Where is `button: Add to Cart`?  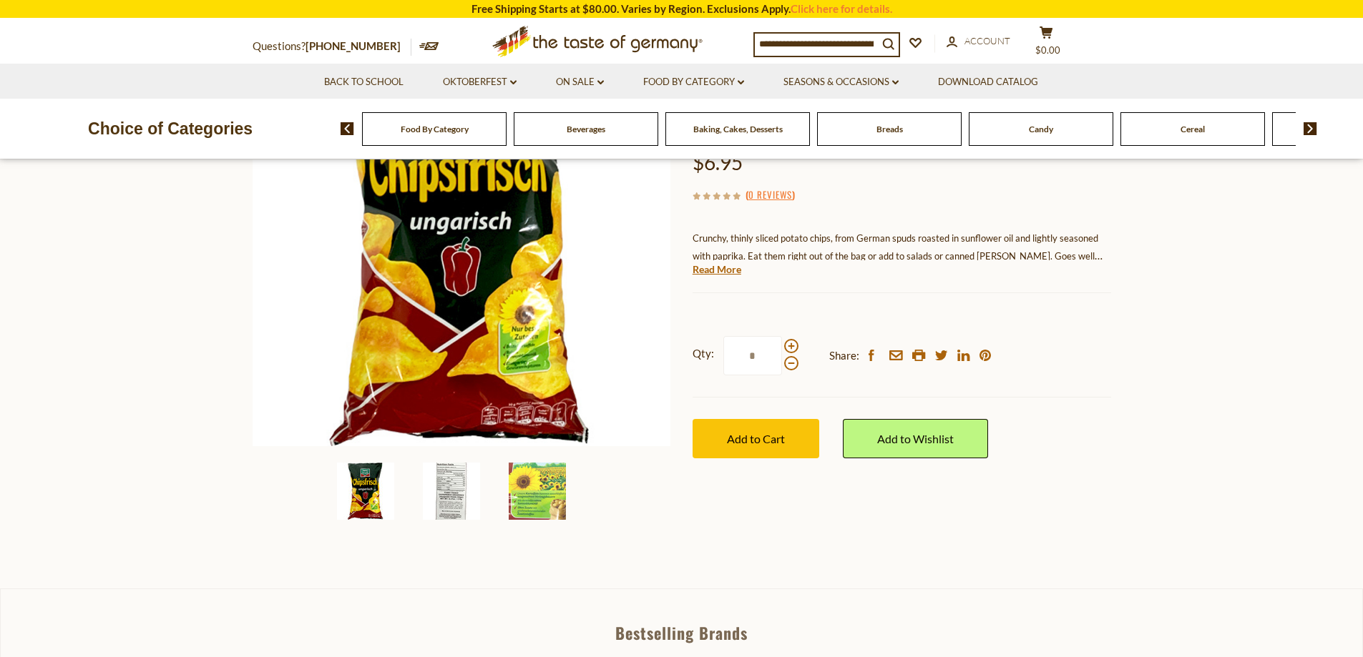
button: Add to Cart is located at coordinates (755, 439).